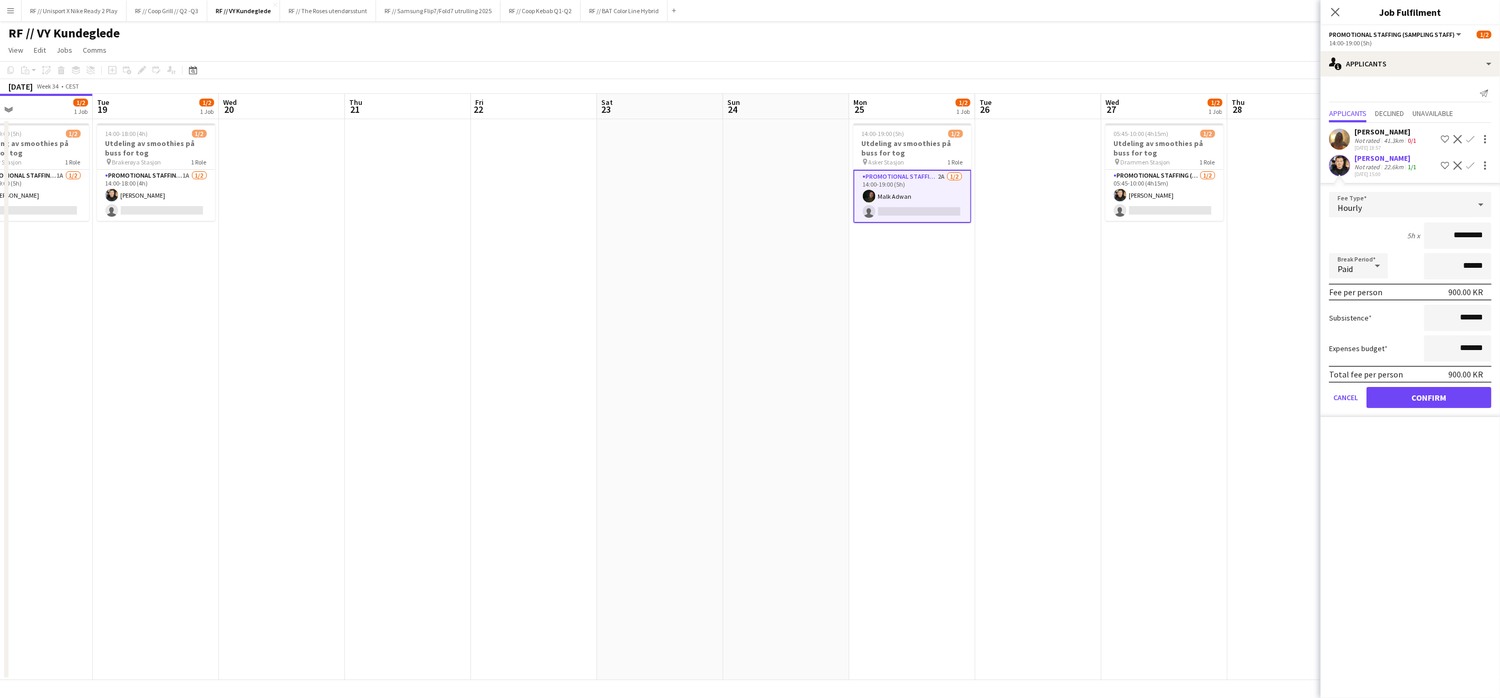  Describe the element at coordinates (886, 162) in the screenshot. I see `span: Asker Stasjon` at that location.